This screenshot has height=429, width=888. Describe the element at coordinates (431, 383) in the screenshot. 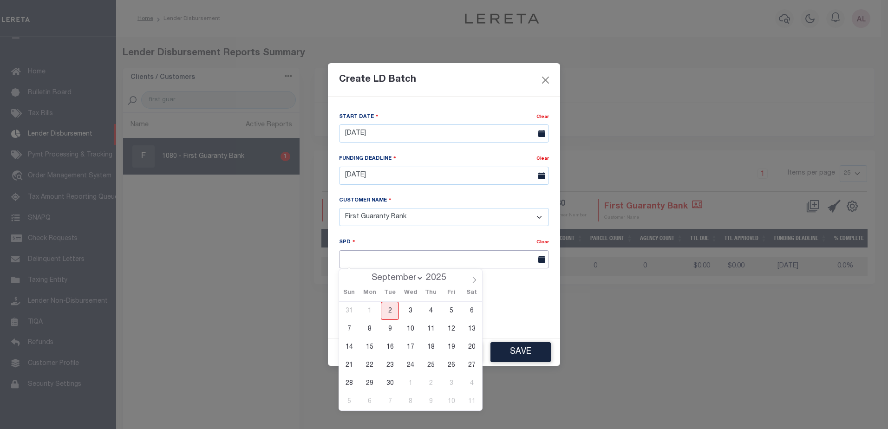

I see `span: October 2, 2025` at that location.